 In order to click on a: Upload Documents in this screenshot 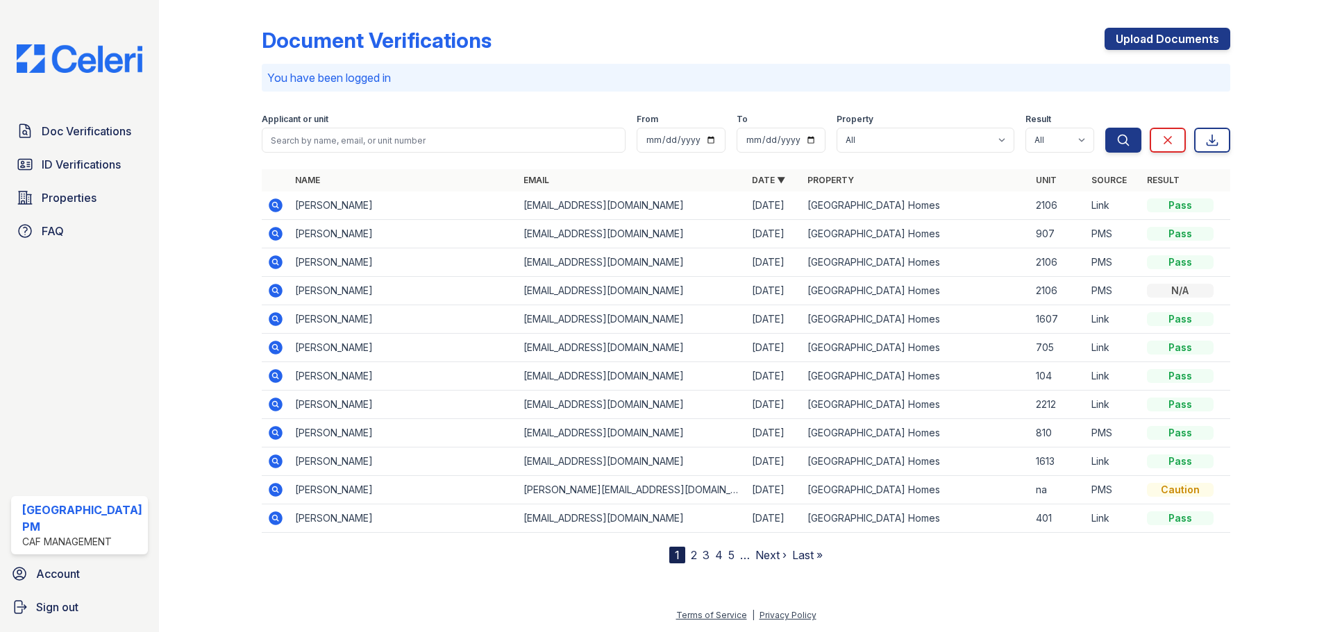, I will do `click(1167, 39)`.